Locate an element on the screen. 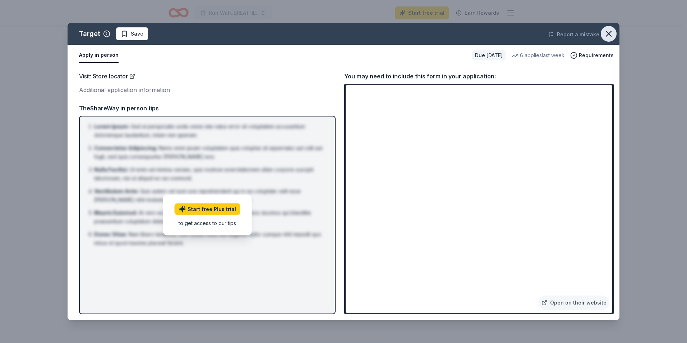  li: Sed ut perspiciatis unde omnis iste natus error sit voluptatem accusantium doloremque laudantium,... is located at coordinates (210, 131).